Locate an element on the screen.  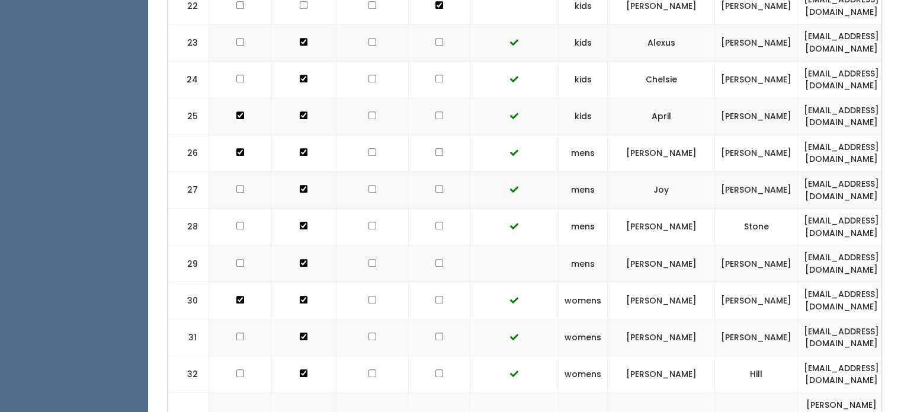
td: Alexus is located at coordinates (661, 43).